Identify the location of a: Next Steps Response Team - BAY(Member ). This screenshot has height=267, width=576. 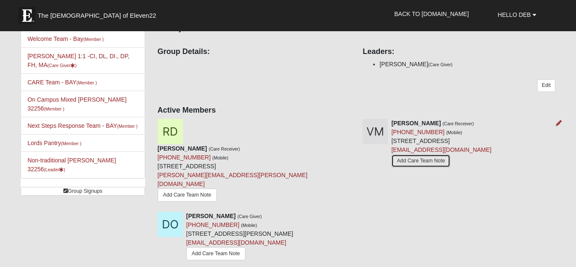
(82, 126).